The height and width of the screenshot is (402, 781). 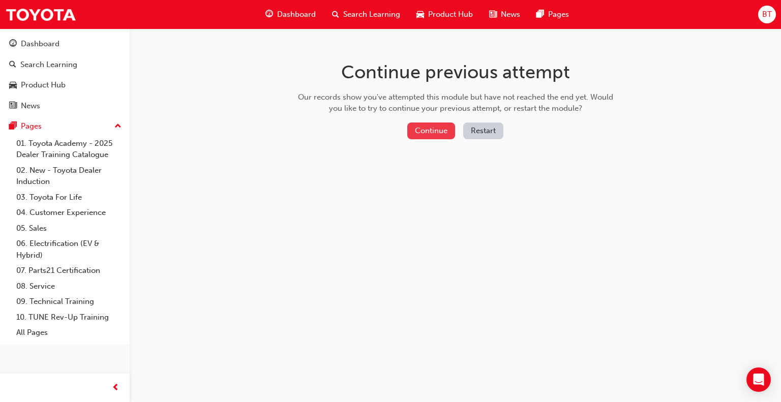 I want to click on span: BT, so click(x=767, y=14).